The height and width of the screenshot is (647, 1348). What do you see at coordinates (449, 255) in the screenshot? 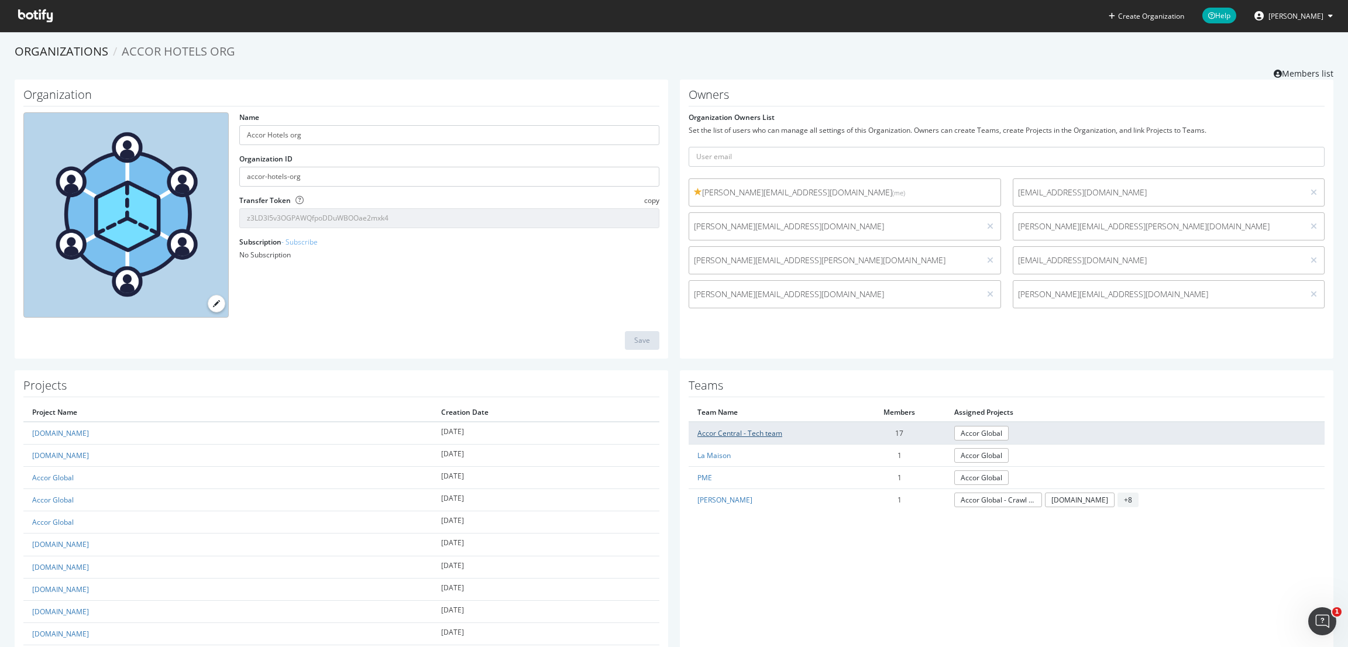
I see `div: No Subscription` at bounding box center [449, 255].